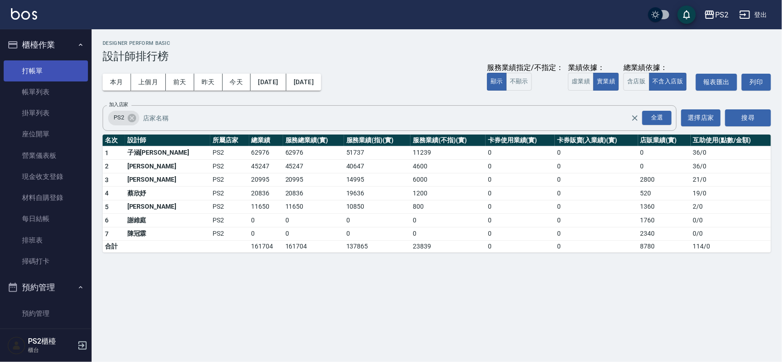  I want to click on td: 1760, so click(664, 221).